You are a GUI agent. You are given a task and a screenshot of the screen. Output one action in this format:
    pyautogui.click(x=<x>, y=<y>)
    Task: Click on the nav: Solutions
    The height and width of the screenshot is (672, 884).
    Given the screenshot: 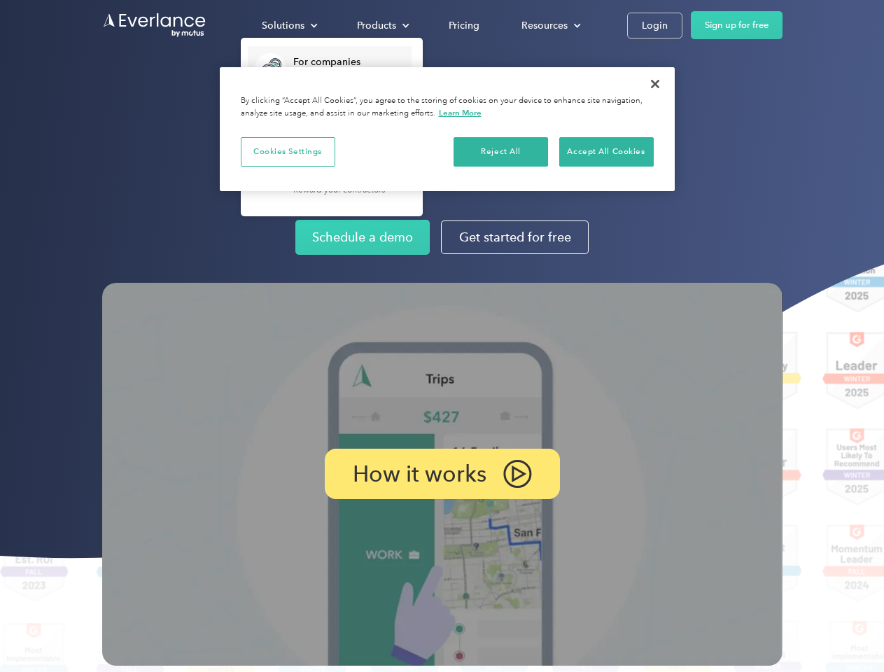 What is the action you would take?
    pyautogui.click(x=332, y=127)
    